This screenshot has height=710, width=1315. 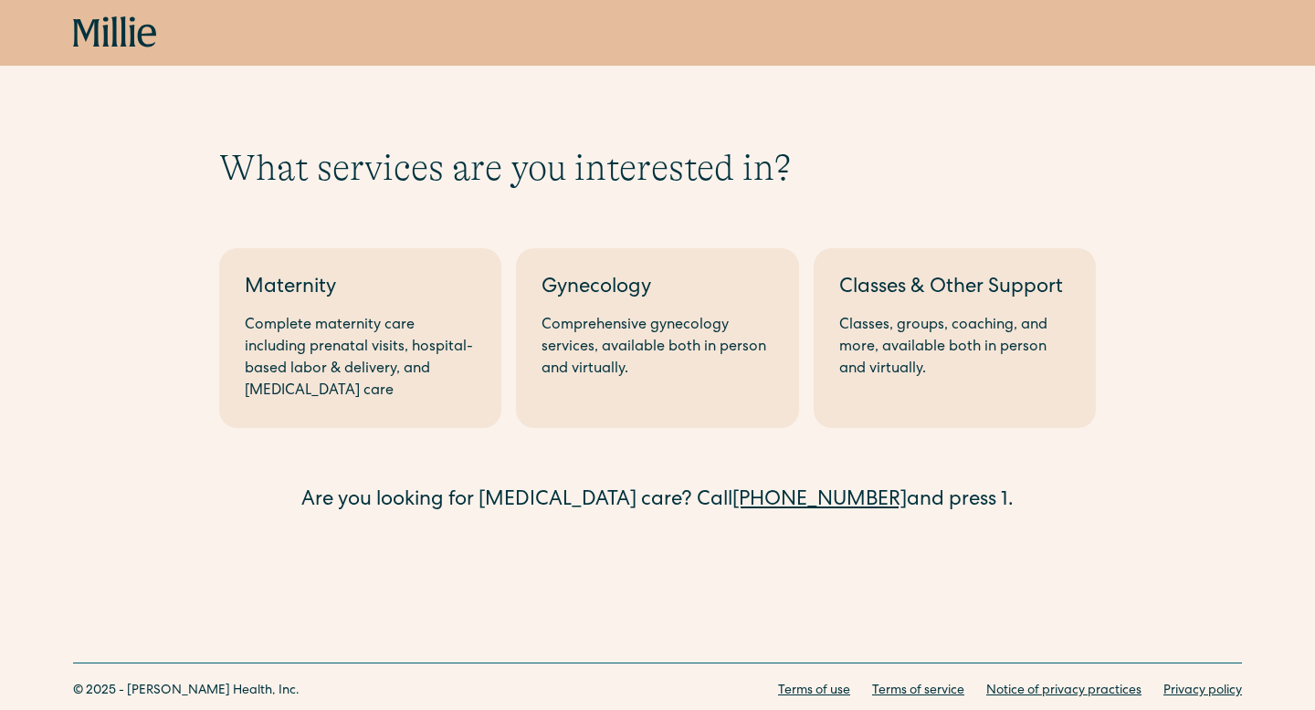 What do you see at coordinates (1064, 691) in the screenshot?
I see `a: Notice of privacy practices` at bounding box center [1064, 691].